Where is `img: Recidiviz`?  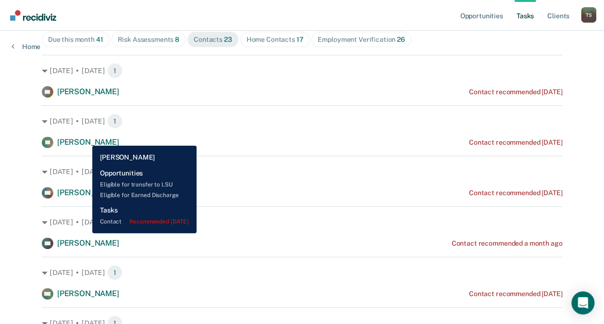
img: Recidiviz is located at coordinates (33, 15).